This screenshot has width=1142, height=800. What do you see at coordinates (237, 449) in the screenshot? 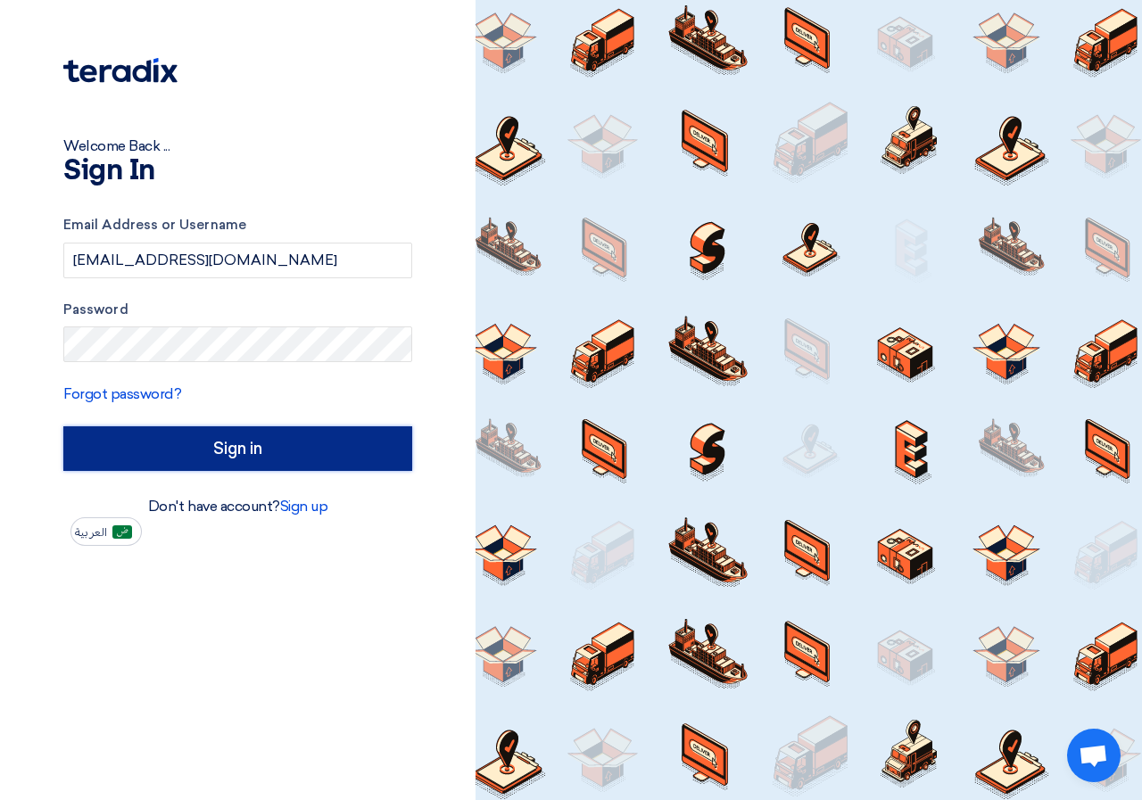
I see `input: Sign in` at bounding box center [237, 449].